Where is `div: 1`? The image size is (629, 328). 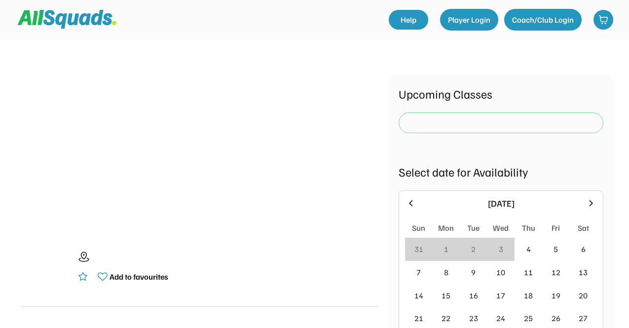 div: 1 is located at coordinates (446, 249).